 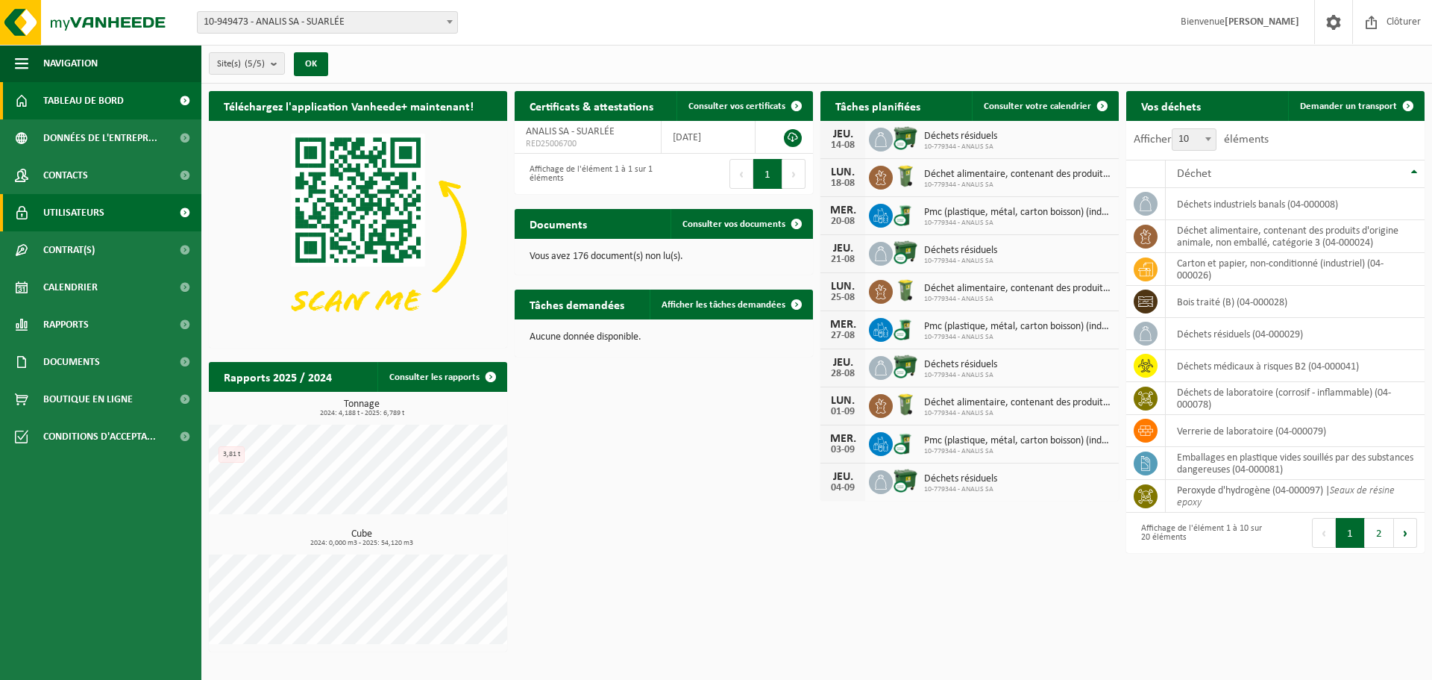 What do you see at coordinates (1295, 398) in the screenshot?
I see `td: déchets de laboratoire (corrosif - inflammable) (04-000078)` at bounding box center [1295, 398].